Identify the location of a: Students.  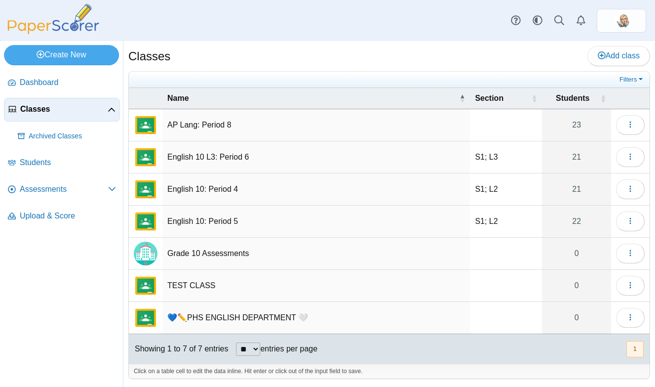
(62, 163).